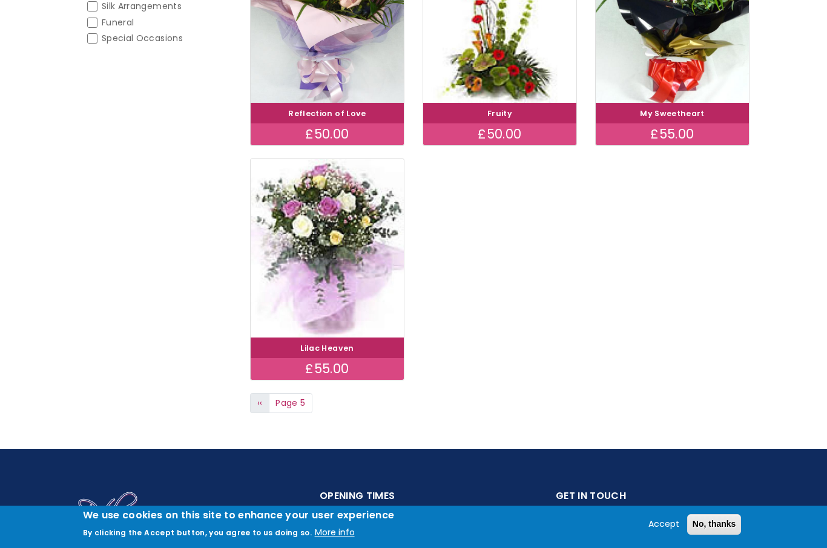 The image size is (827, 548). I want to click on button: More info, so click(335, 533).